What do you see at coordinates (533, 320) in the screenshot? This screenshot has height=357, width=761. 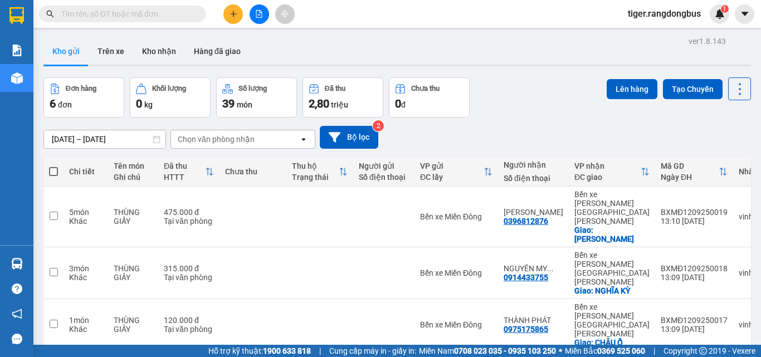 I see `div: THÀNH PHÁT` at bounding box center [533, 320].